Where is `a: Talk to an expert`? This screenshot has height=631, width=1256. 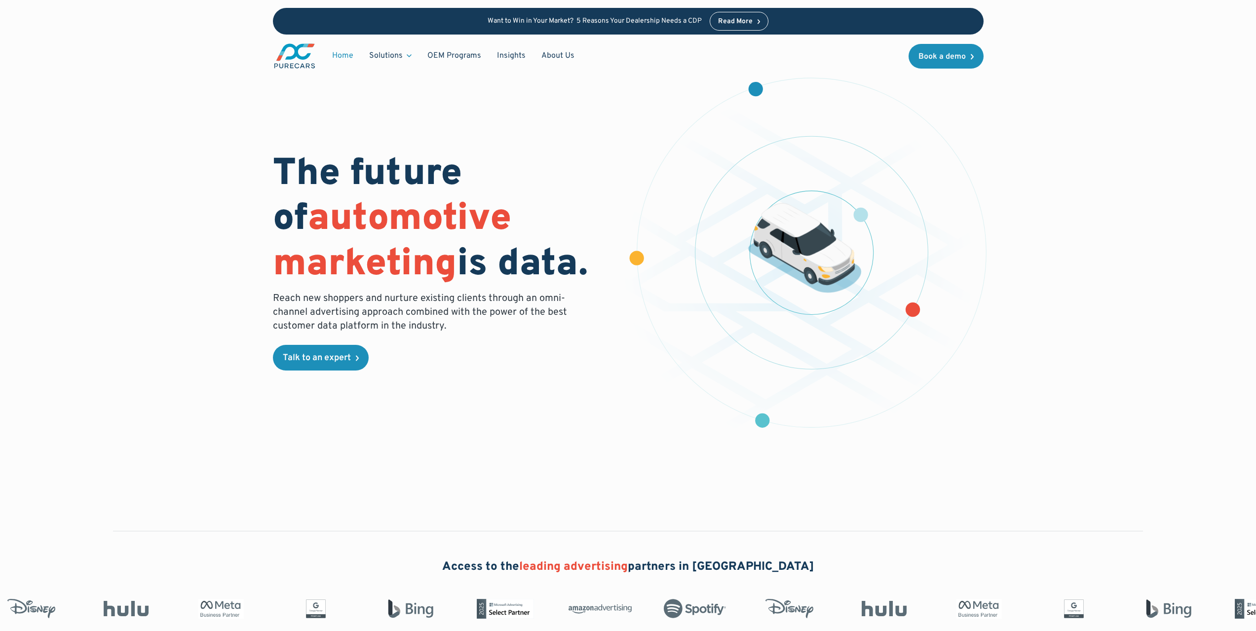
a: Talk to an expert is located at coordinates (321, 358).